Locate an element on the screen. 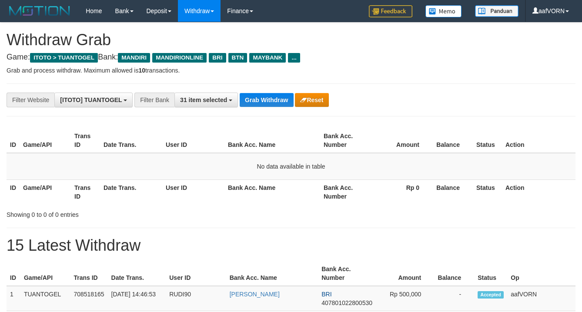  button: Grab Withdraw is located at coordinates (266, 100).